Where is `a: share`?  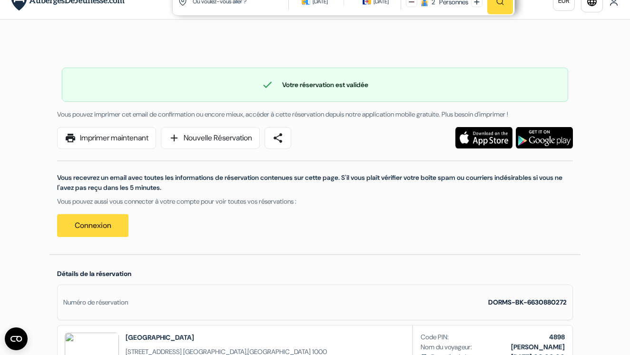 a: share is located at coordinates (278, 138).